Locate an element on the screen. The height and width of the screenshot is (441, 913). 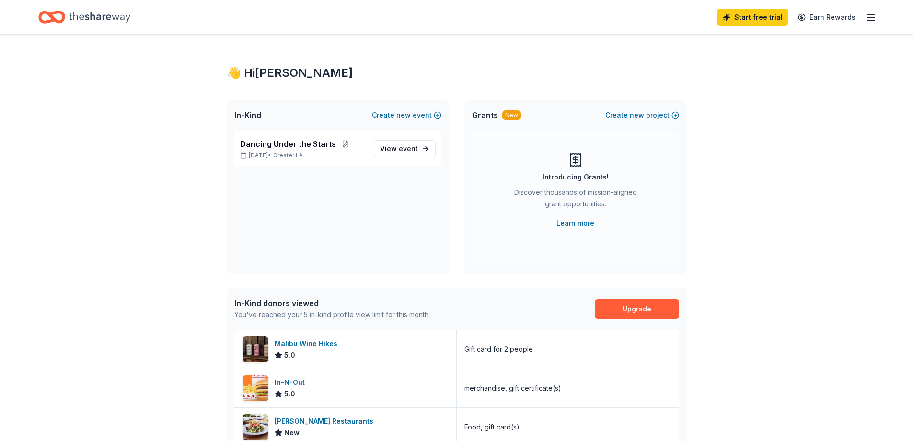
a: View event is located at coordinates (405, 149).